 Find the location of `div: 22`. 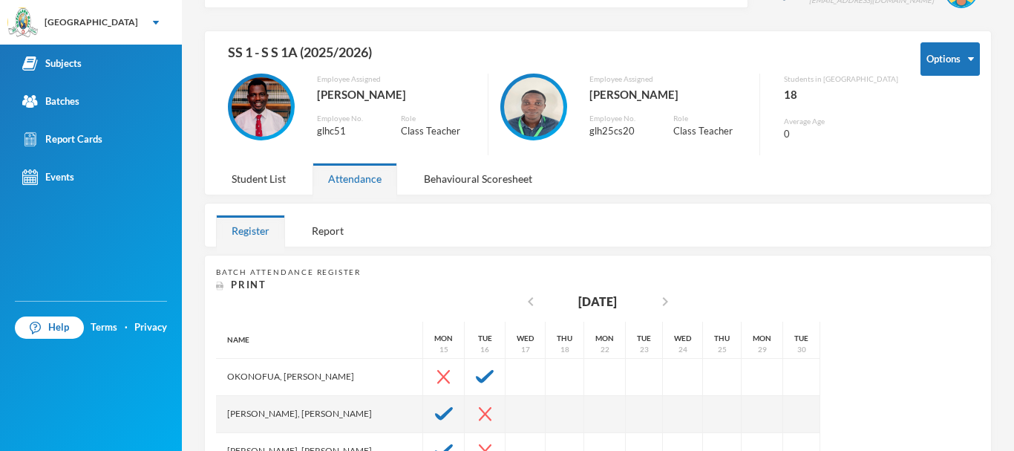

div: 22 is located at coordinates (605, 349).